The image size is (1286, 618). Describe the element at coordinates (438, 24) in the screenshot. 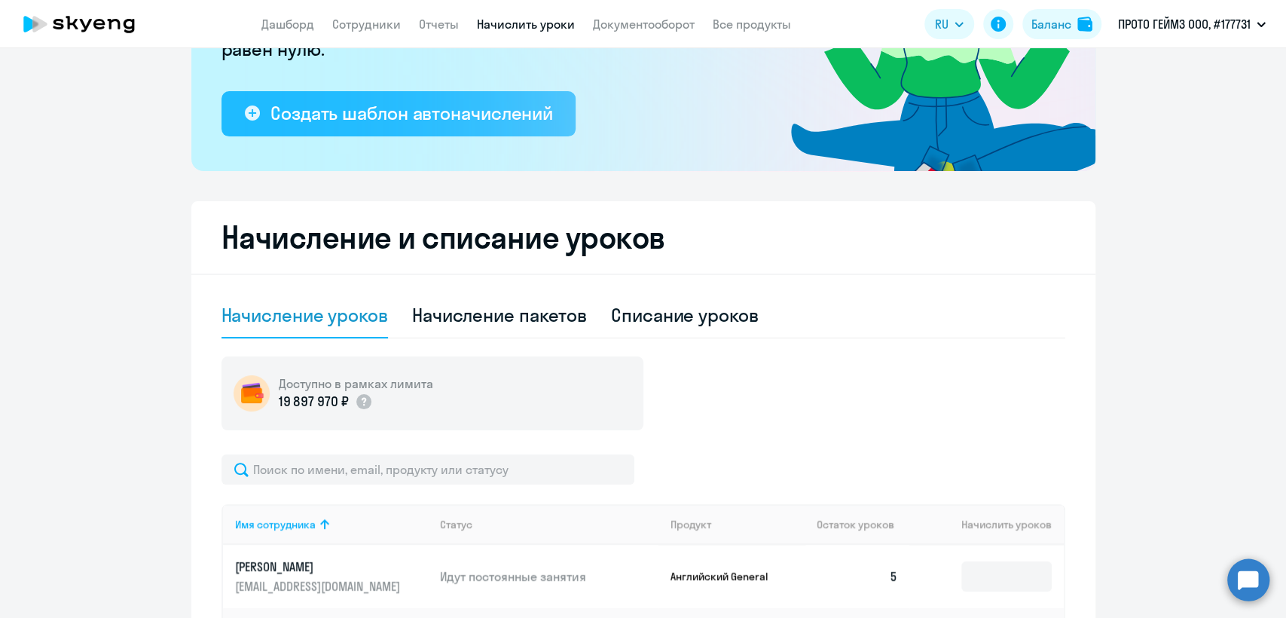

I see `a: Отчеты` at that location.